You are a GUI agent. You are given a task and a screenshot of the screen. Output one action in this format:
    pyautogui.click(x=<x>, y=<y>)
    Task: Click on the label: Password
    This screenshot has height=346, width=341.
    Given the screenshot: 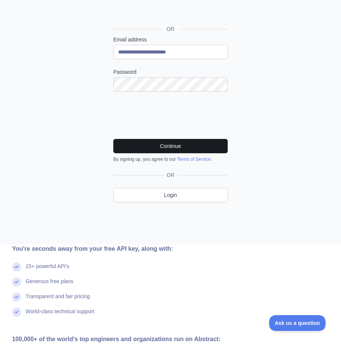 What is the action you would take?
    pyautogui.click(x=171, y=72)
    